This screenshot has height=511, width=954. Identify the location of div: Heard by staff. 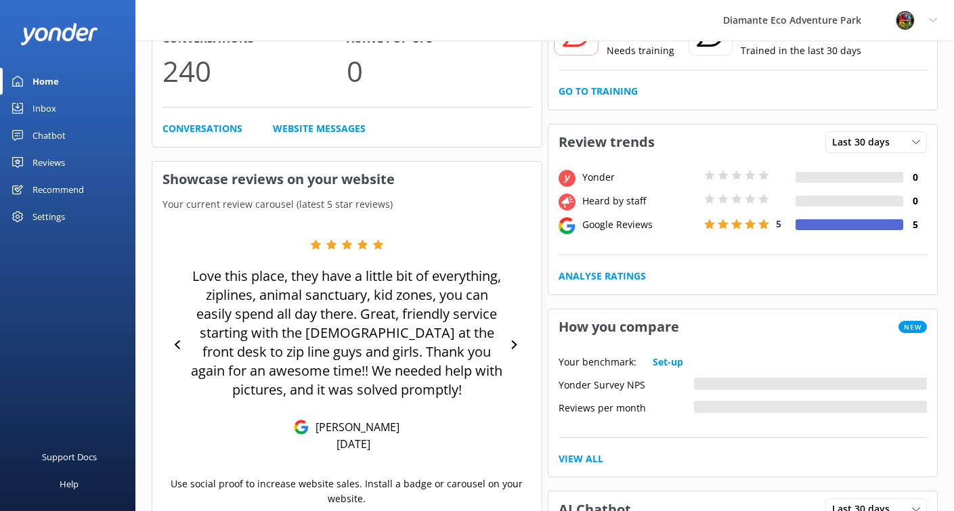
(640, 201).